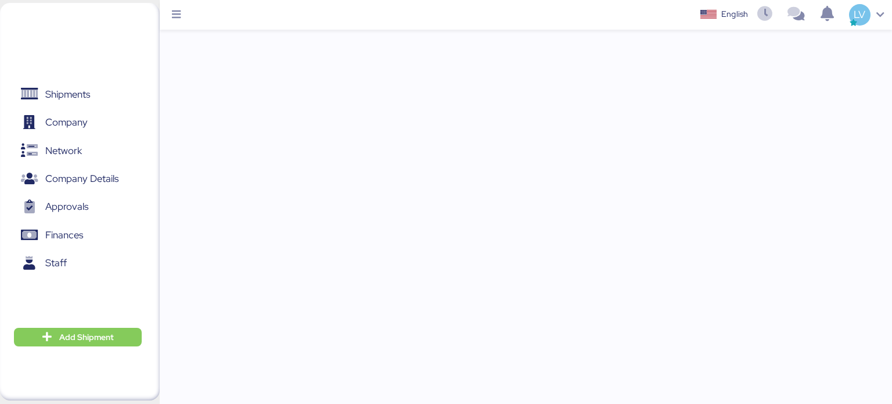 The image size is (892, 404). I want to click on a: Company Details, so click(75, 179).